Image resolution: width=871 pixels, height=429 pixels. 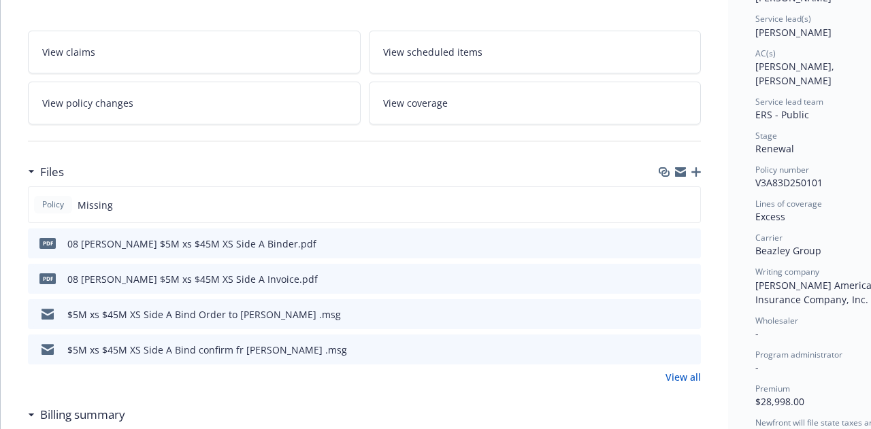 I want to click on span: View claims, so click(x=69, y=52).